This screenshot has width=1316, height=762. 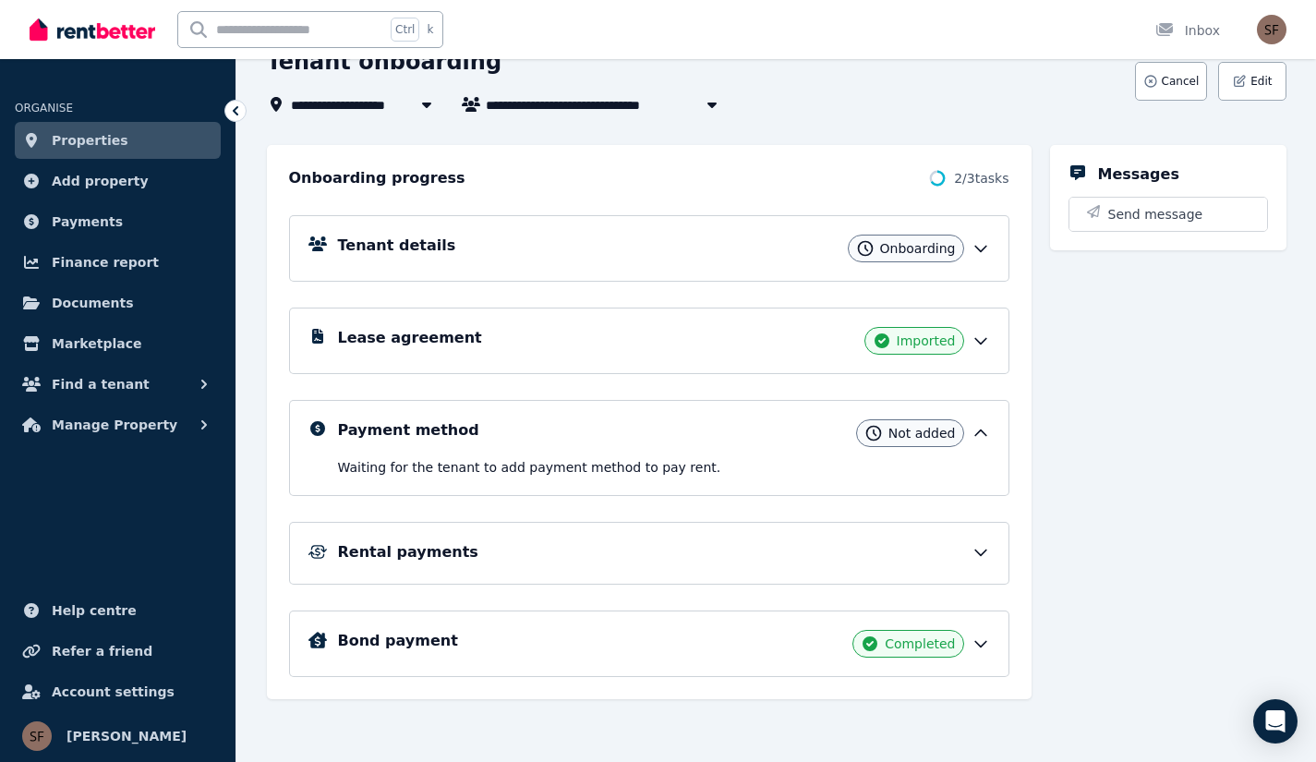 I want to click on span: Help centre, so click(x=94, y=610).